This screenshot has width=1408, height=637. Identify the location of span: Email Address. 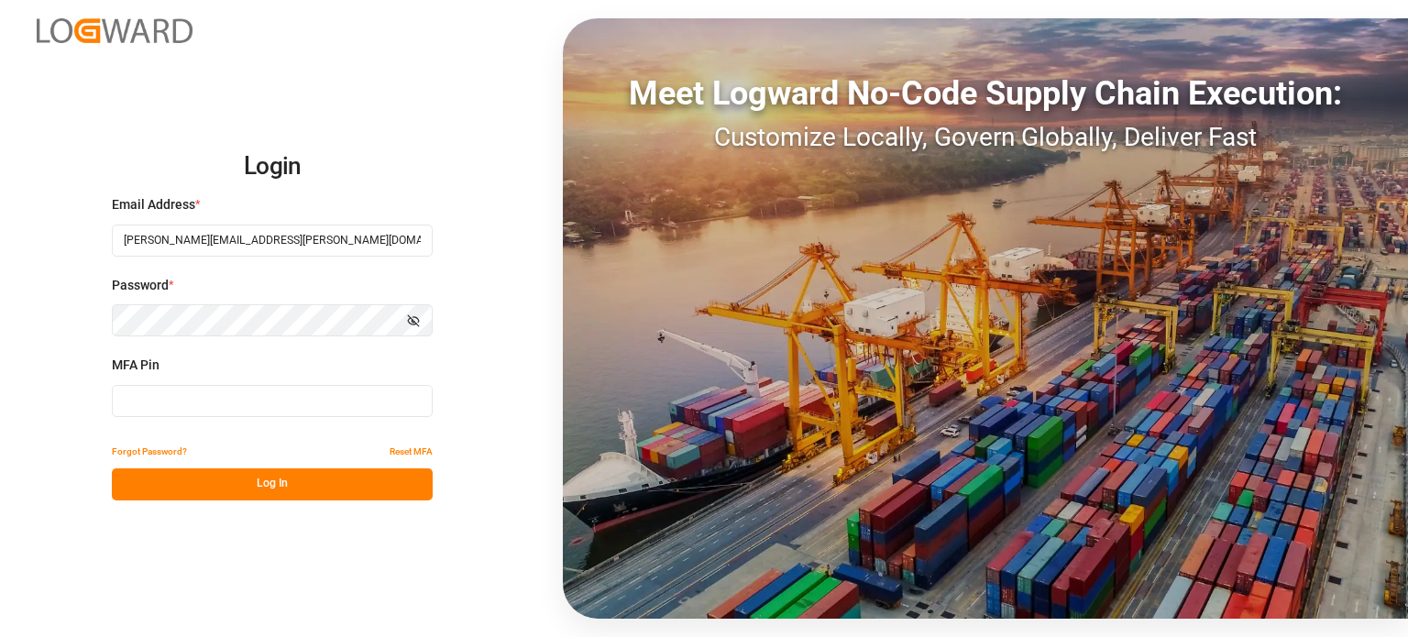
(153, 204).